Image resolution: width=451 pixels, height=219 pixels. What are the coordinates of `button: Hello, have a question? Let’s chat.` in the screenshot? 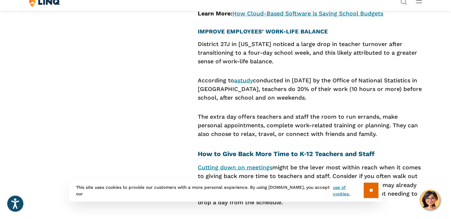 It's located at (430, 200).